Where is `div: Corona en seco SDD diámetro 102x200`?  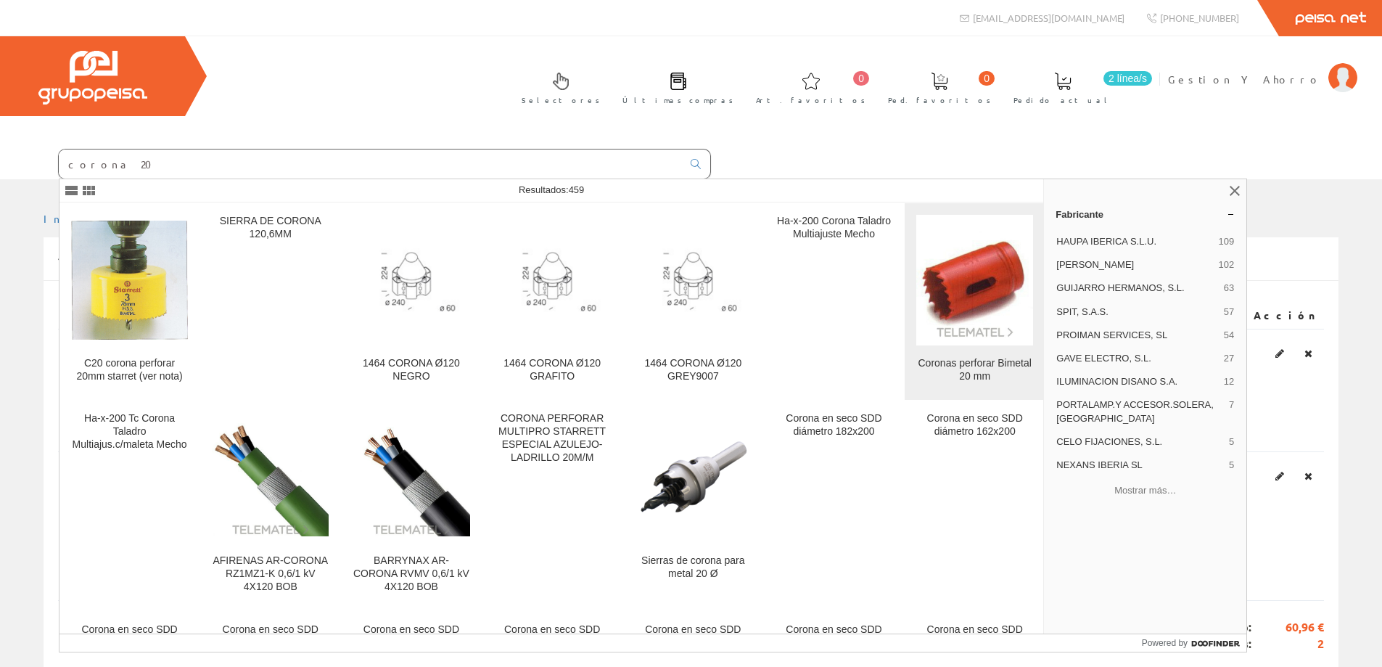
div: Corona en seco SDD diámetro 102x200 is located at coordinates (552, 636).